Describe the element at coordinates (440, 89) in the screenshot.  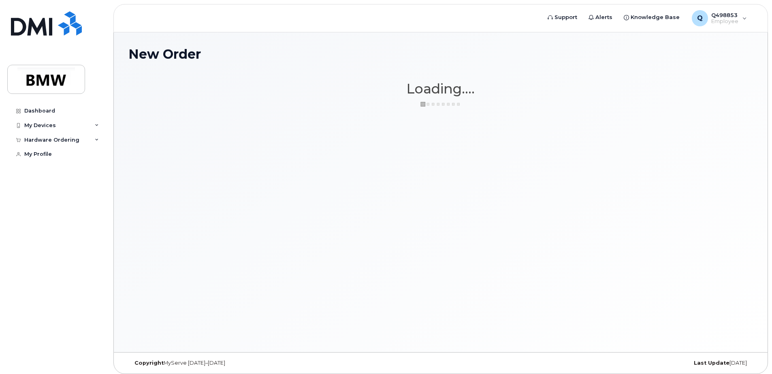
I see `h1: Loading....` at that location.